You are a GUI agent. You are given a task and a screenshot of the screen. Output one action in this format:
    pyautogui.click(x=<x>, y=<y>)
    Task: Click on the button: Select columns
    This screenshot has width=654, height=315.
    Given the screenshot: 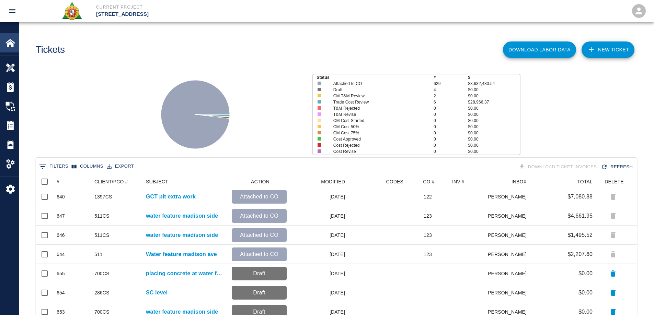 What is the action you would take?
    pyautogui.click(x=88, y=166)
    